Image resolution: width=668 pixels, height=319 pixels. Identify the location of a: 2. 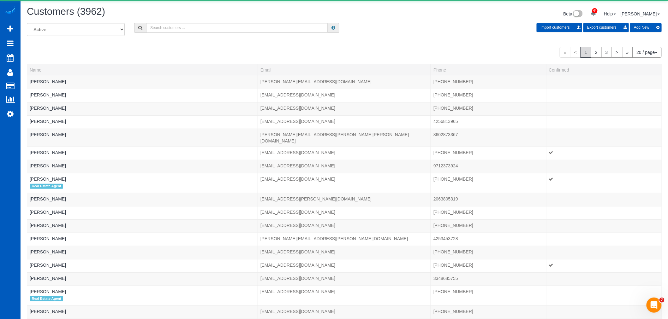
(596, 52).